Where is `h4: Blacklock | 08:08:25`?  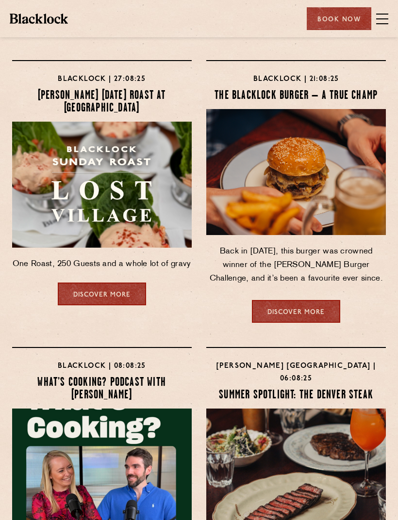
h4: Blacklock | 08:08:25 is located at coordinates (102, 366).